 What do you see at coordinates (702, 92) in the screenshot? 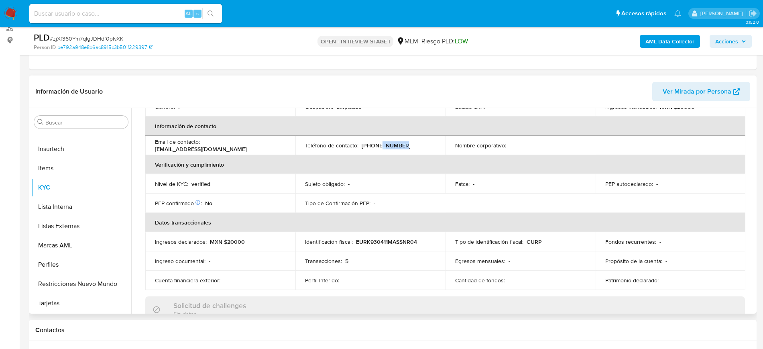
I see `button: Ver Mirada por Persona` at bounding box center [702, 92].